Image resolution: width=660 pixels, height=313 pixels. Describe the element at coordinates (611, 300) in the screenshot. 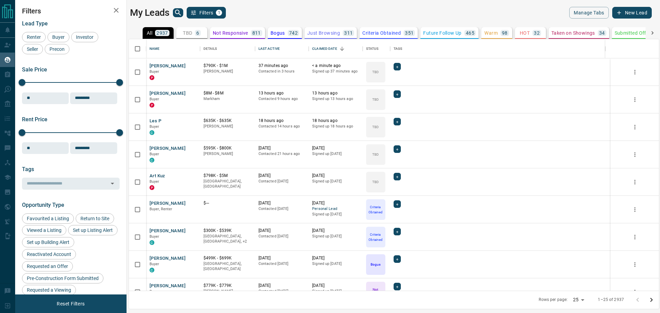

I see `p: 1–25 of 2937` at that location.